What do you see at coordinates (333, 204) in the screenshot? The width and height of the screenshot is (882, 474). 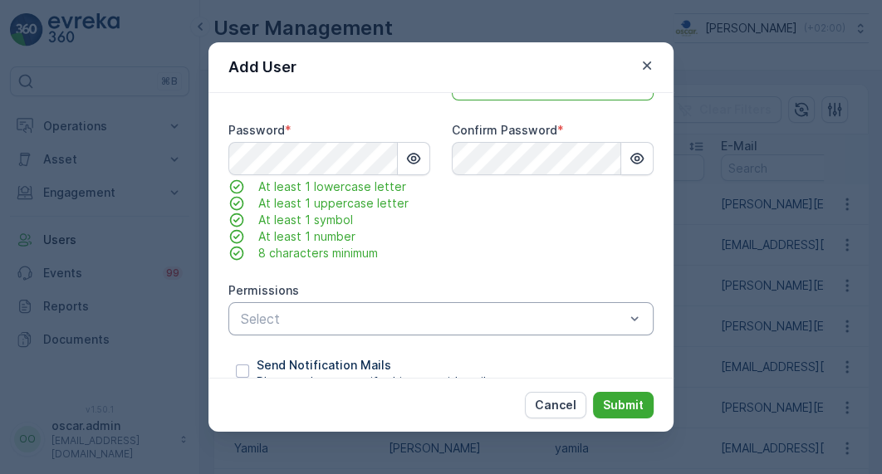 I see `span: At least 1 uppercase letter` at bounding box center [333, 204].